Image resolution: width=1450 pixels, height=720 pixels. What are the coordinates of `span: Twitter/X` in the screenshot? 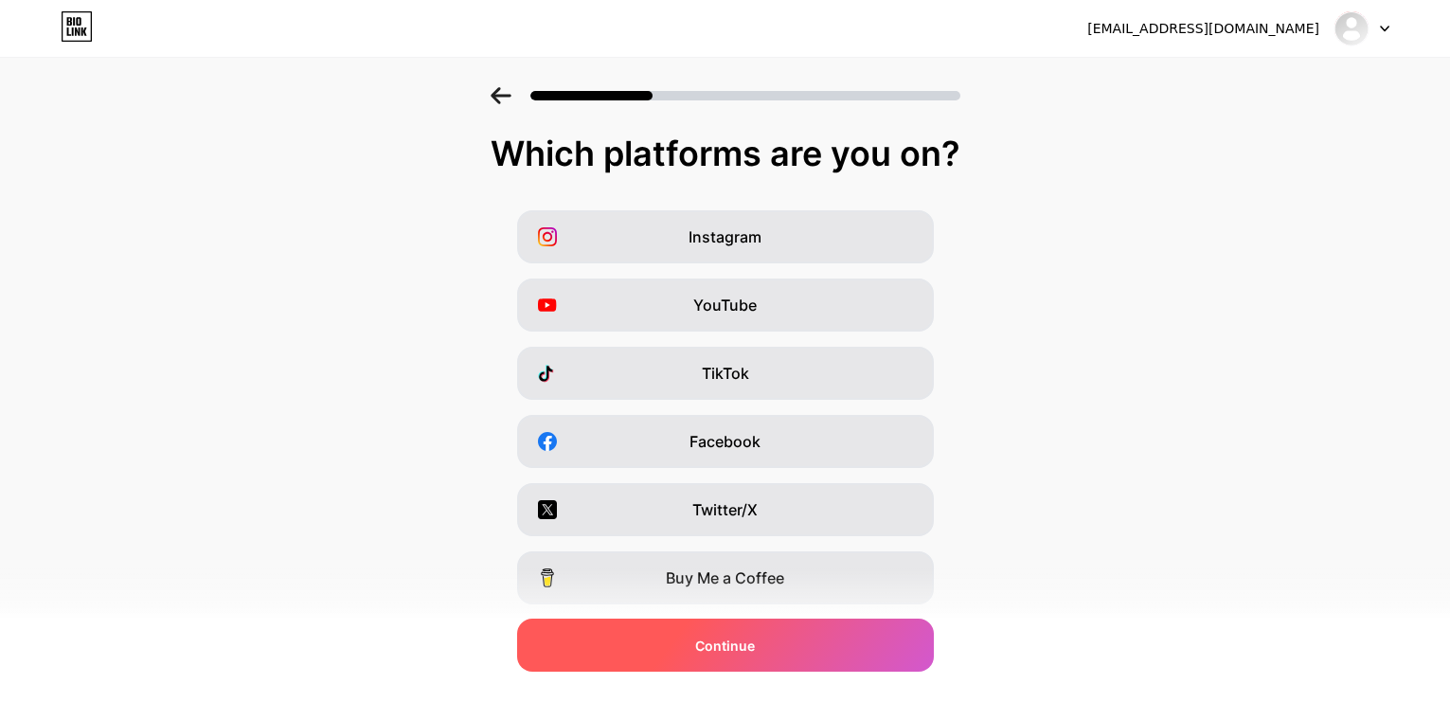 It's located at (725, 510).